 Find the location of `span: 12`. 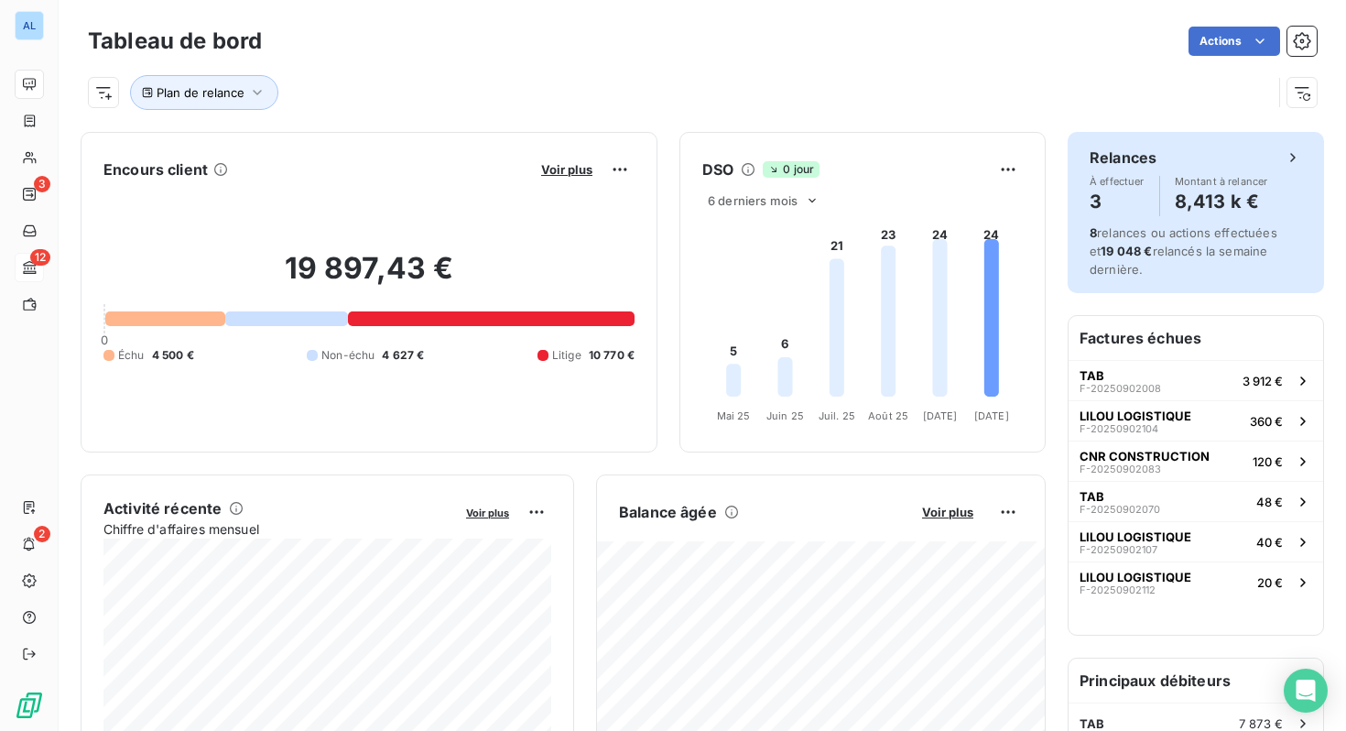

span: 12 is located at coordinates (40, 257).